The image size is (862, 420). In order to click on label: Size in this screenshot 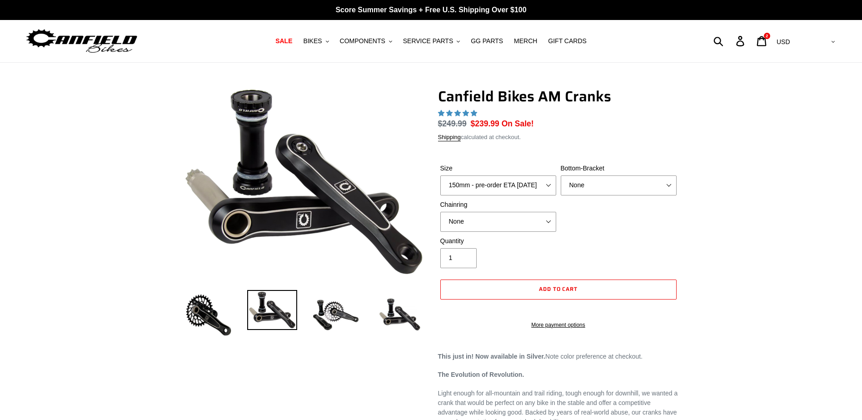, I will do `click(498, 168)`.